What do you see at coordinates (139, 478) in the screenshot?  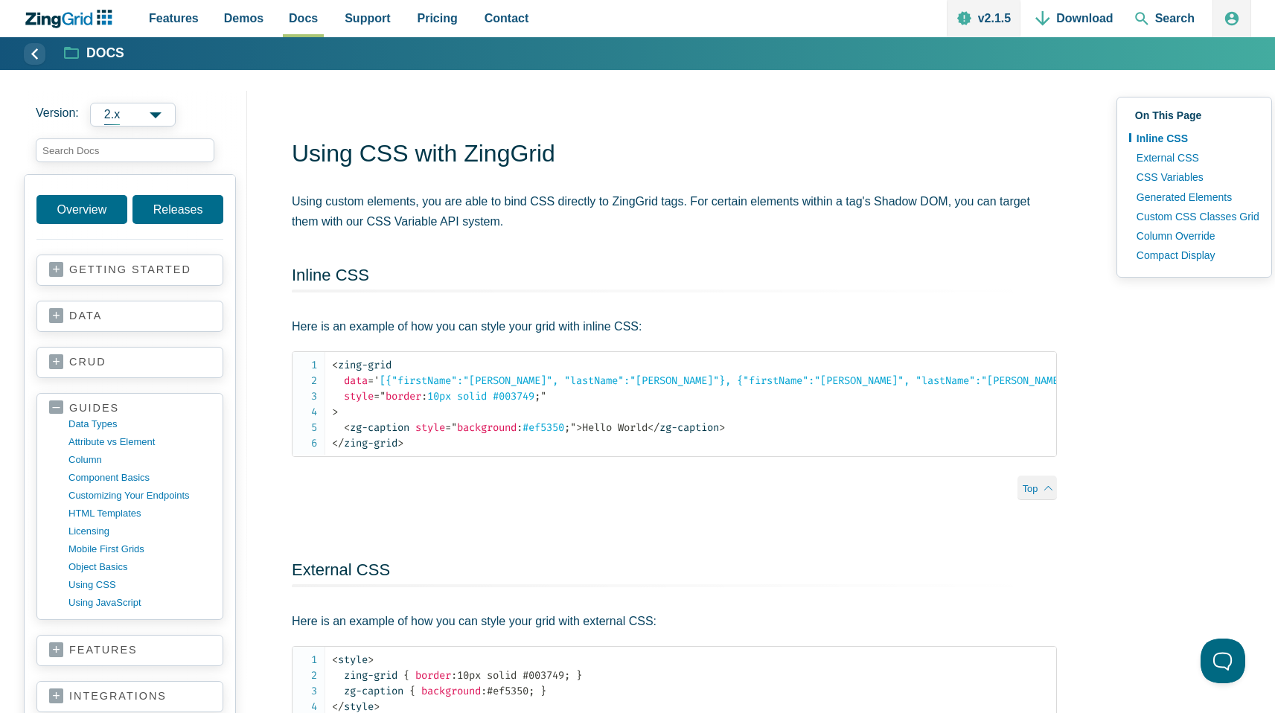 I see `a: component basics` at bounding box center [139, 478].